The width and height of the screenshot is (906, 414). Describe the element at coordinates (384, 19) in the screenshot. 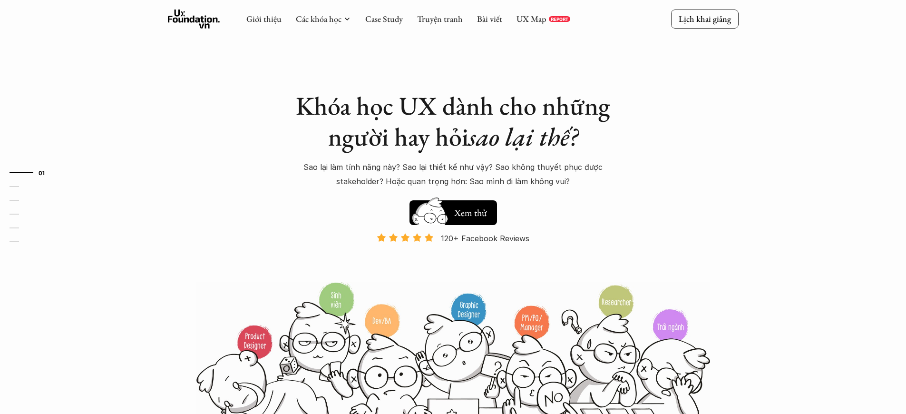

I see `a: Case Study` at that location.